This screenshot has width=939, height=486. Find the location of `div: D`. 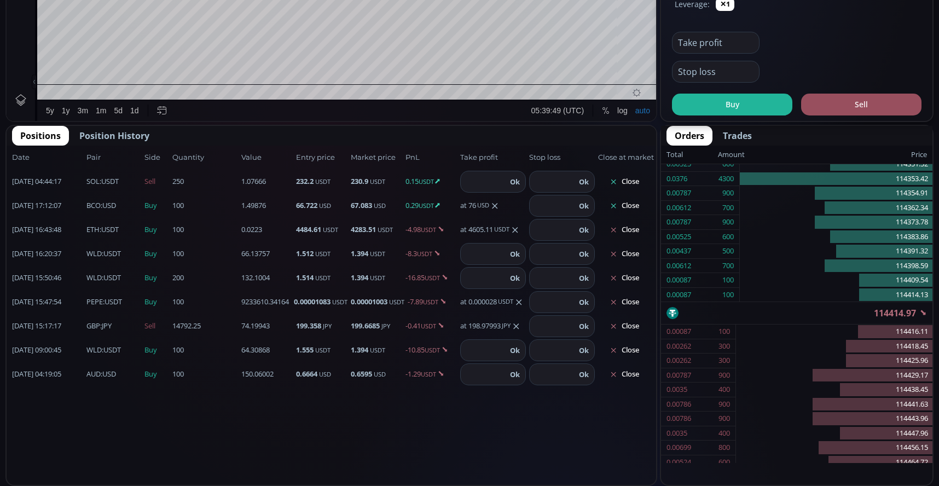

div: D is located at coordinates (96, 10).